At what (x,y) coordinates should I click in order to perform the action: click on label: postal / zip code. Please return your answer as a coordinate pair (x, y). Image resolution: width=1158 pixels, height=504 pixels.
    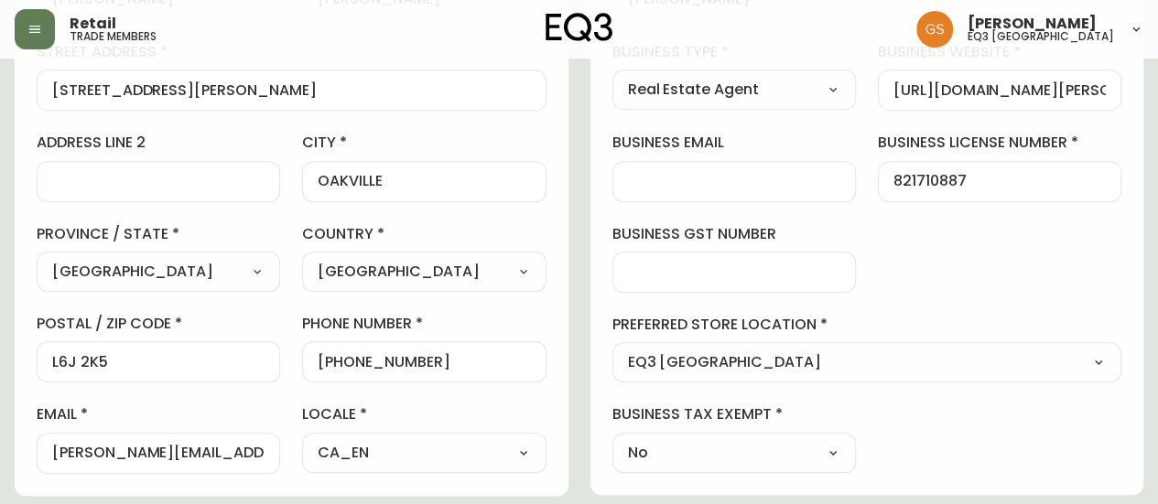
    Looking at the image, I should click on (158, 324).